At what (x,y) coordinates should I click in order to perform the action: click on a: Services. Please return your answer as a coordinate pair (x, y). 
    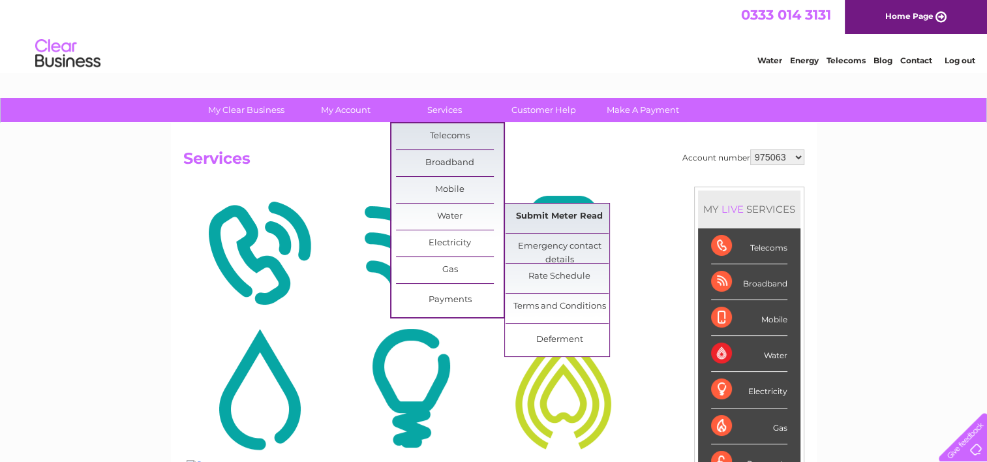
    Looking at the image, I should click on (444, 110).